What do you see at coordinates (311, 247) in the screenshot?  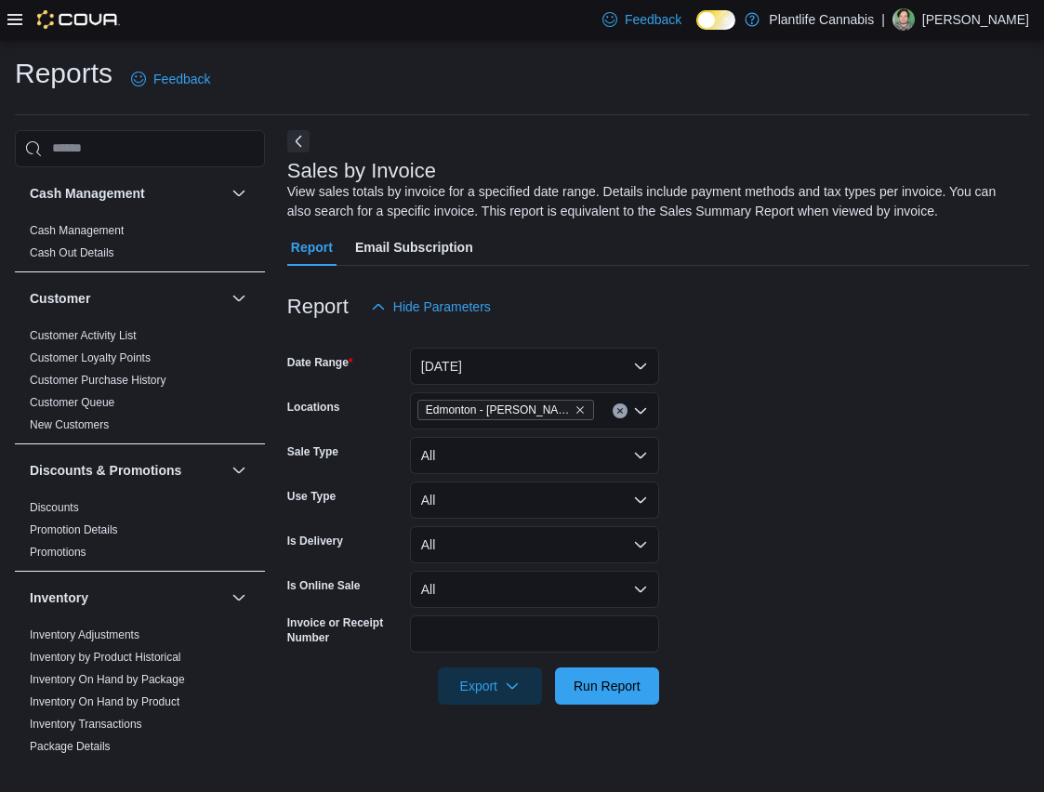 I see `span: Report` at bounding box center [311, 247].